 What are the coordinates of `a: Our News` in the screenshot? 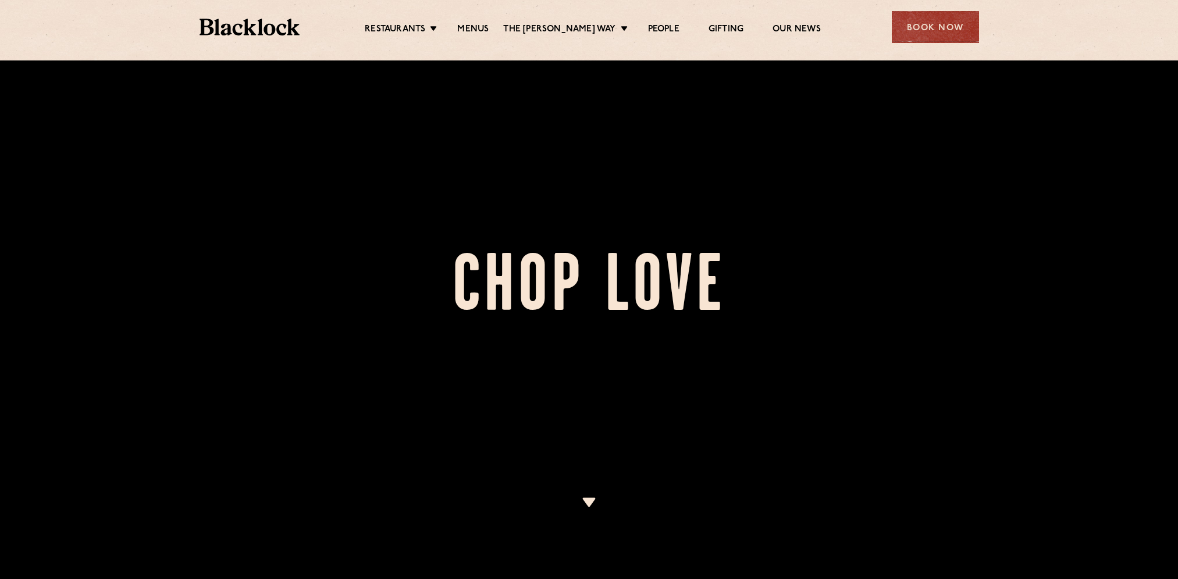 It's located at (796, 30).